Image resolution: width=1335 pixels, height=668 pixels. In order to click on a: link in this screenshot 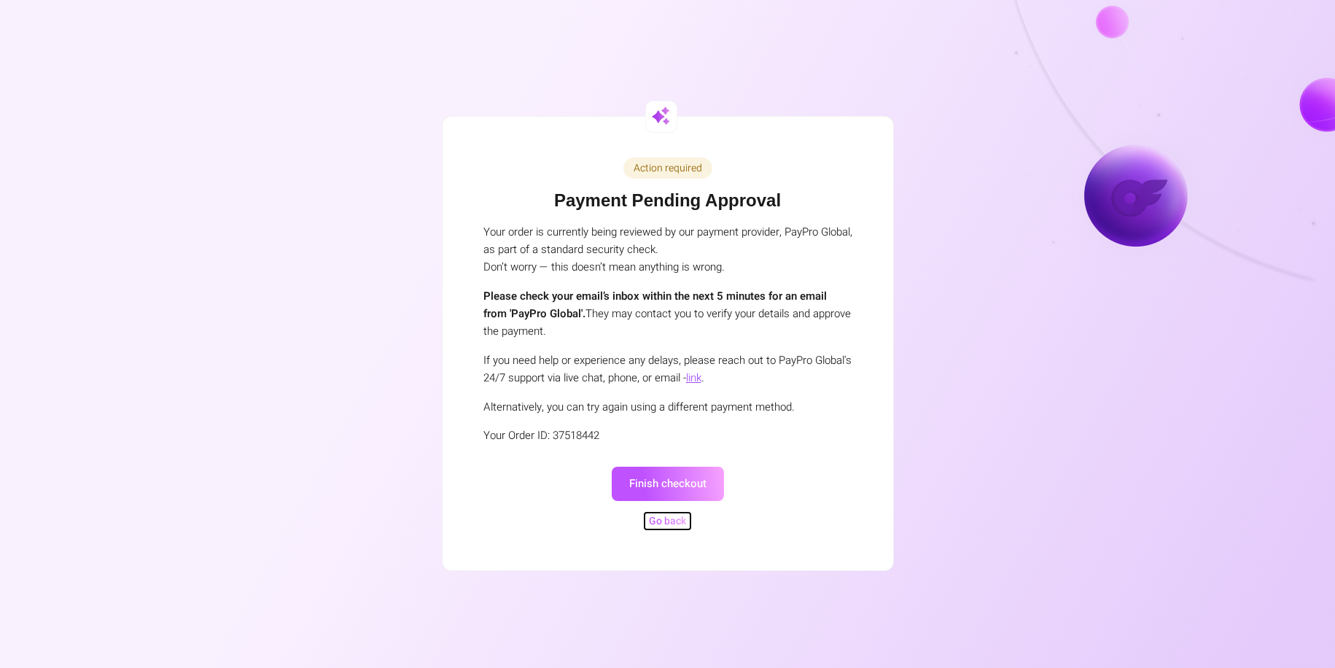, I will do `click(693, 378)`.